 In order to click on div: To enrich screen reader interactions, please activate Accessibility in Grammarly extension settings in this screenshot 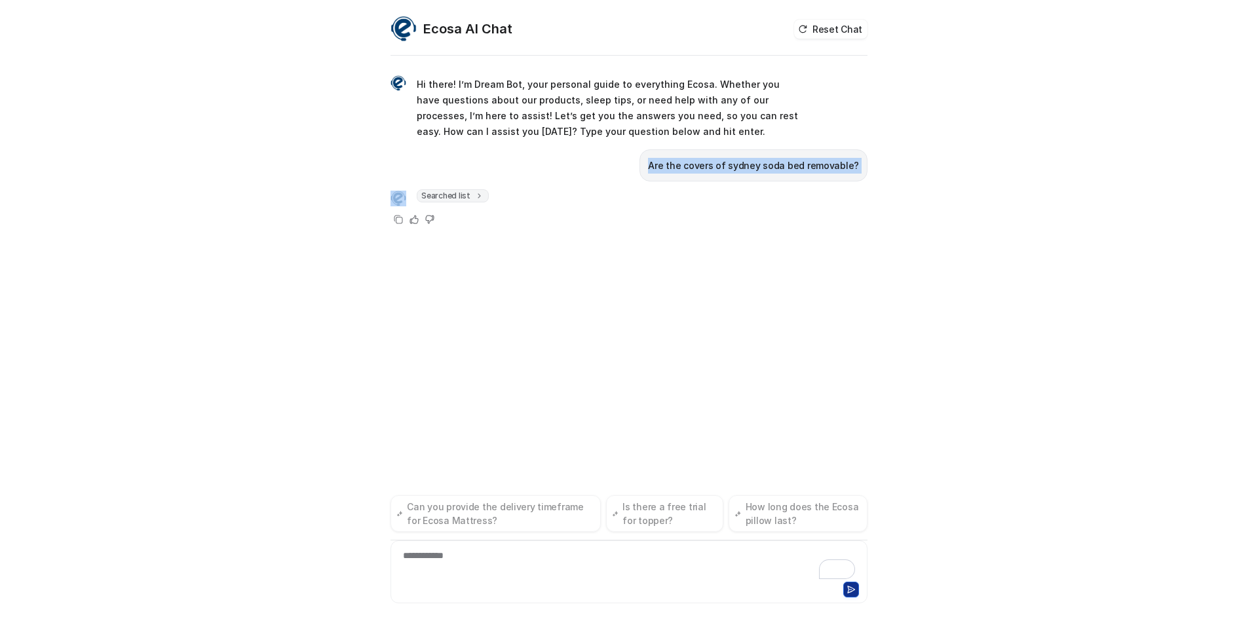, I will do `click(629, 564)`.